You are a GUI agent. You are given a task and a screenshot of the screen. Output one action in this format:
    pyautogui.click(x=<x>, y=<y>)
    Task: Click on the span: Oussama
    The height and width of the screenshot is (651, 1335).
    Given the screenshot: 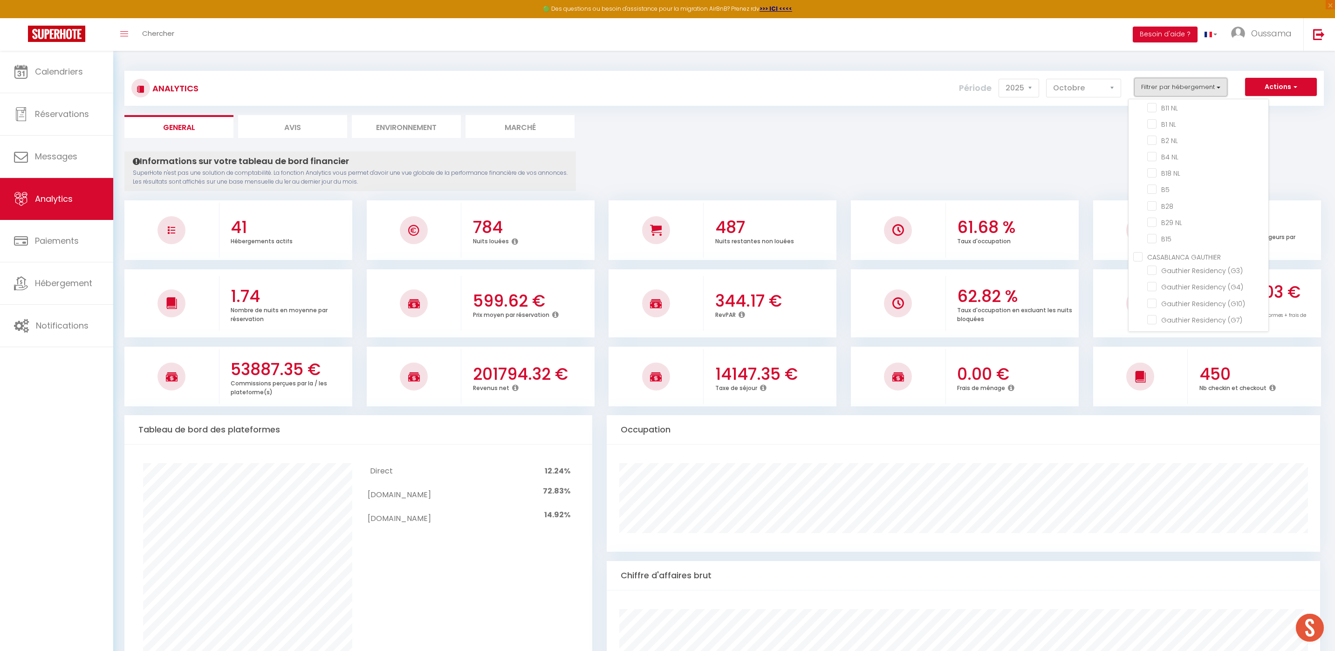 What is the action you would take?
    pyautogui.click(x=1272, y=33)
    